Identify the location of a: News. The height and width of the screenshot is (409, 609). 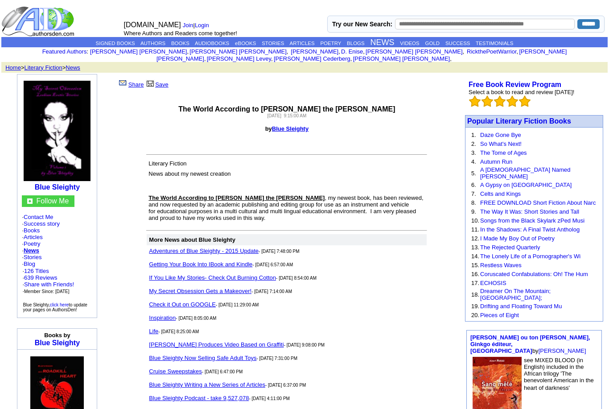
(31, 250).